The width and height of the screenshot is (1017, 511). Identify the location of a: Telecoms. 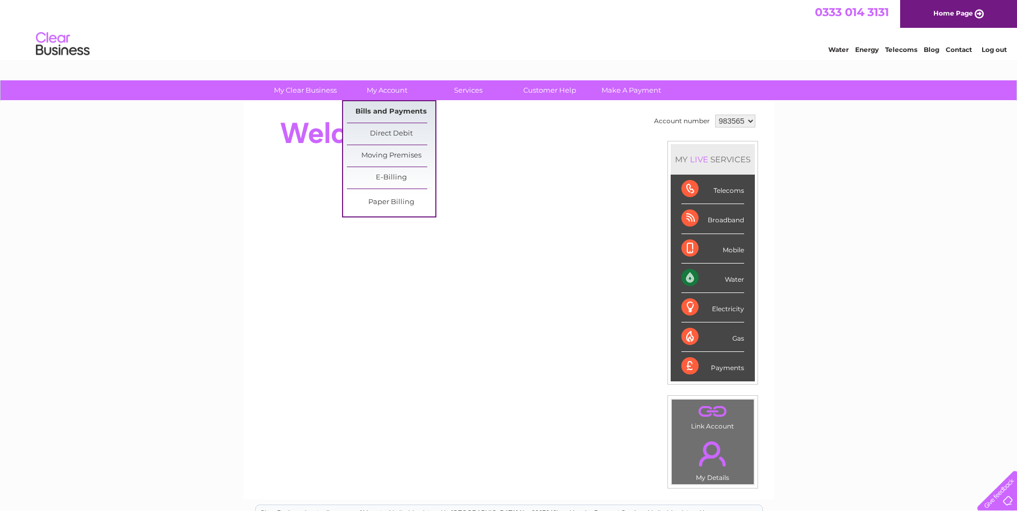
(901, 49).